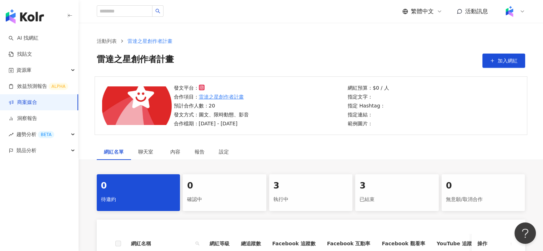 Image resolution: width=543 pixels, height=251 pixels. What do you see at coordinates (46, 135) in the screenshot?
I see `div: BETA` at bounding box center [46, 135].